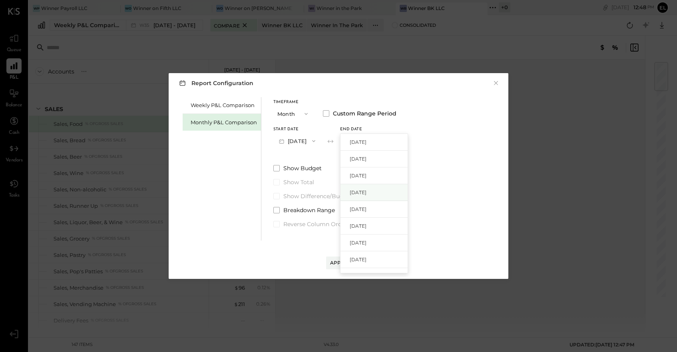  I want to click on span: Show Budget, so click(303, 168).